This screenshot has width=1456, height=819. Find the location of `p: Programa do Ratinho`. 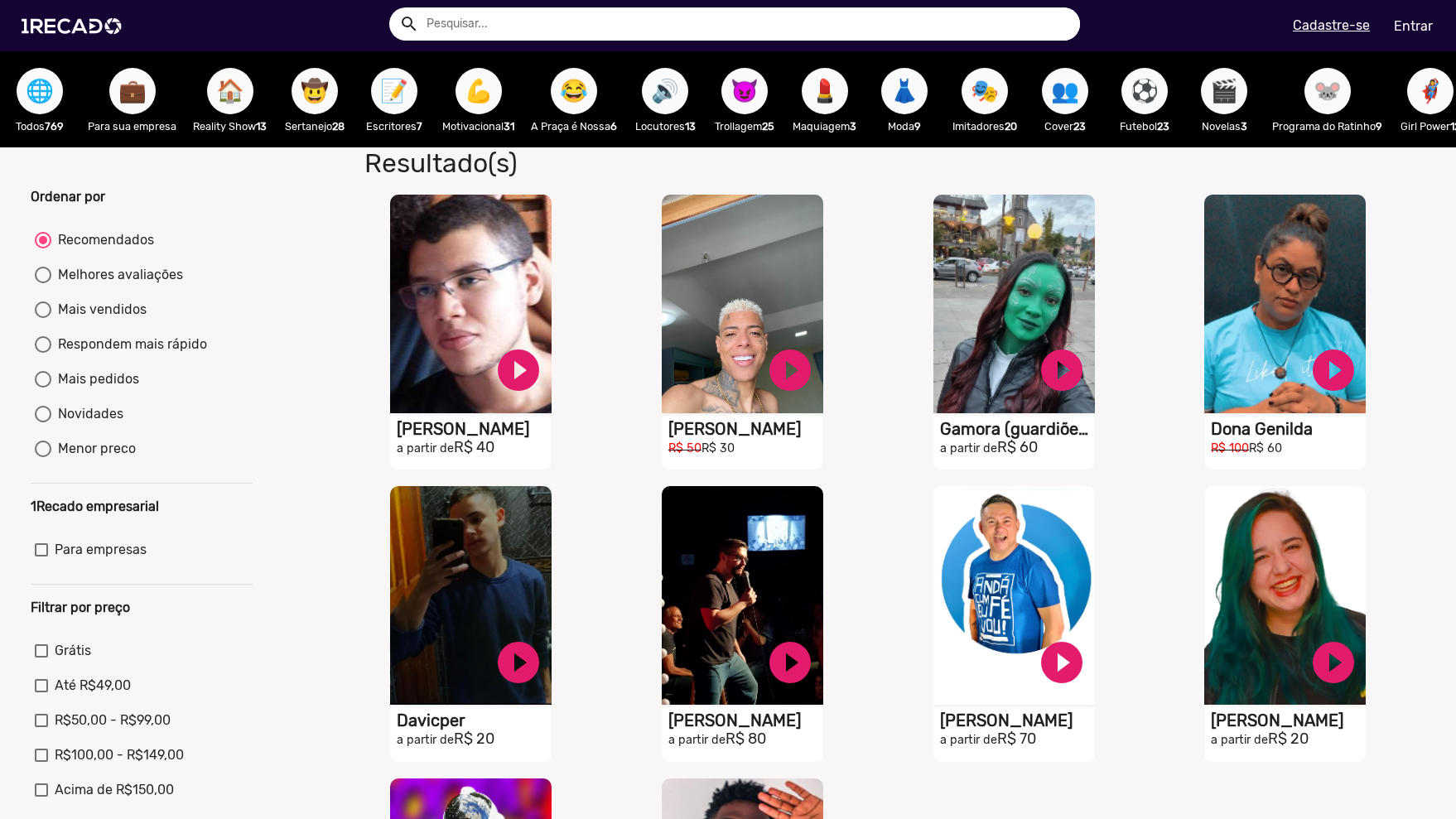

p: Programa do Ratinho is located at coordinates (1327, 126).